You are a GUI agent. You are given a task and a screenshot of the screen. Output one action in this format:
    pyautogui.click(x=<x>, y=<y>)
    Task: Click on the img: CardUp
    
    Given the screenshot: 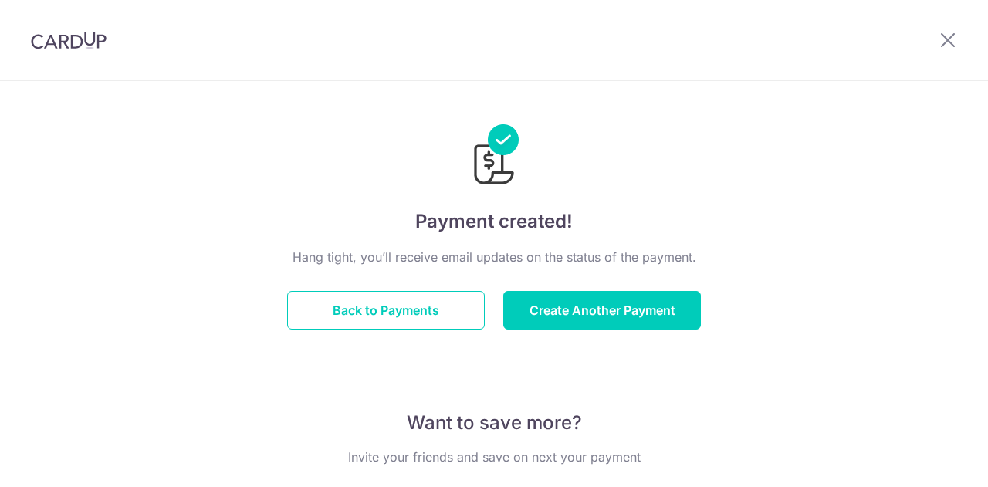 What is the action you would take?
    pyautogui.click(x=69, y=40)
    